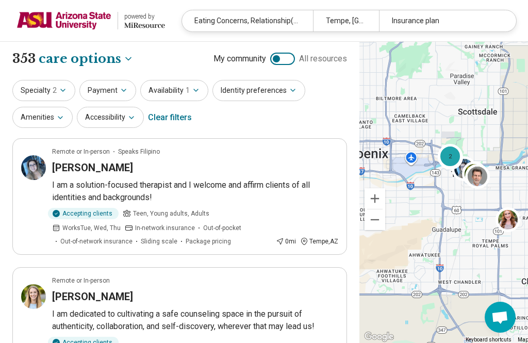 Image resolution: width=528 pixels, height=343 pixels. What do you see at coordinates (139, 151) in the screenshot?
I see `span: Speaks Filipino` at bounding box center [139, 151].